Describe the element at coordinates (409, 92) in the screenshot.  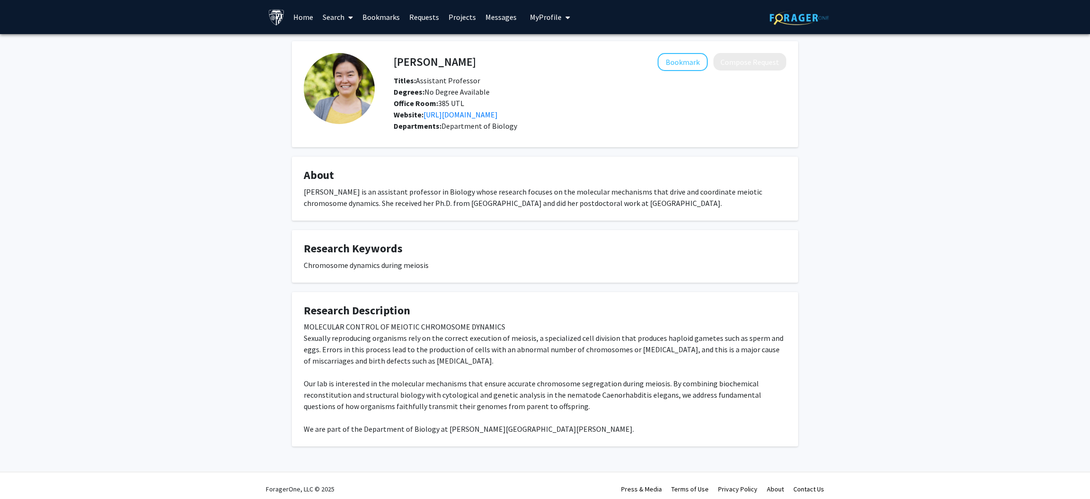
I see `b: Degrees:` at that location.